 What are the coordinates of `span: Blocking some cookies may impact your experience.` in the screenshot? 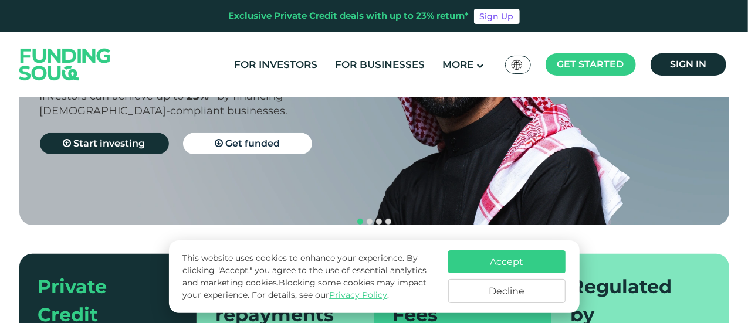 It's located at (304, 289).